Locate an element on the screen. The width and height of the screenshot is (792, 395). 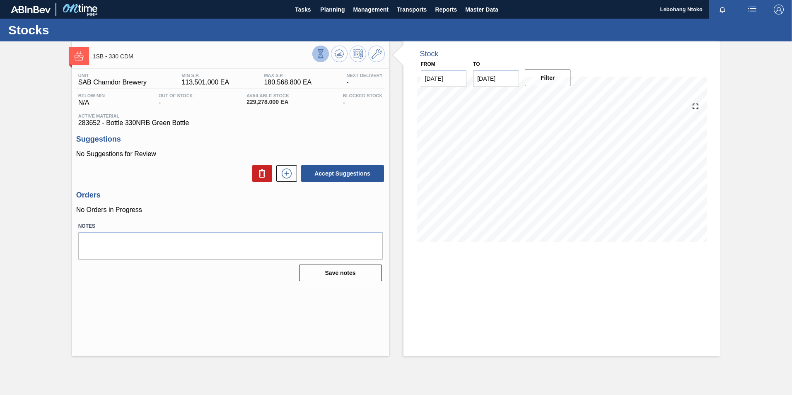
button: Filter is located at coordinates (548, 78).